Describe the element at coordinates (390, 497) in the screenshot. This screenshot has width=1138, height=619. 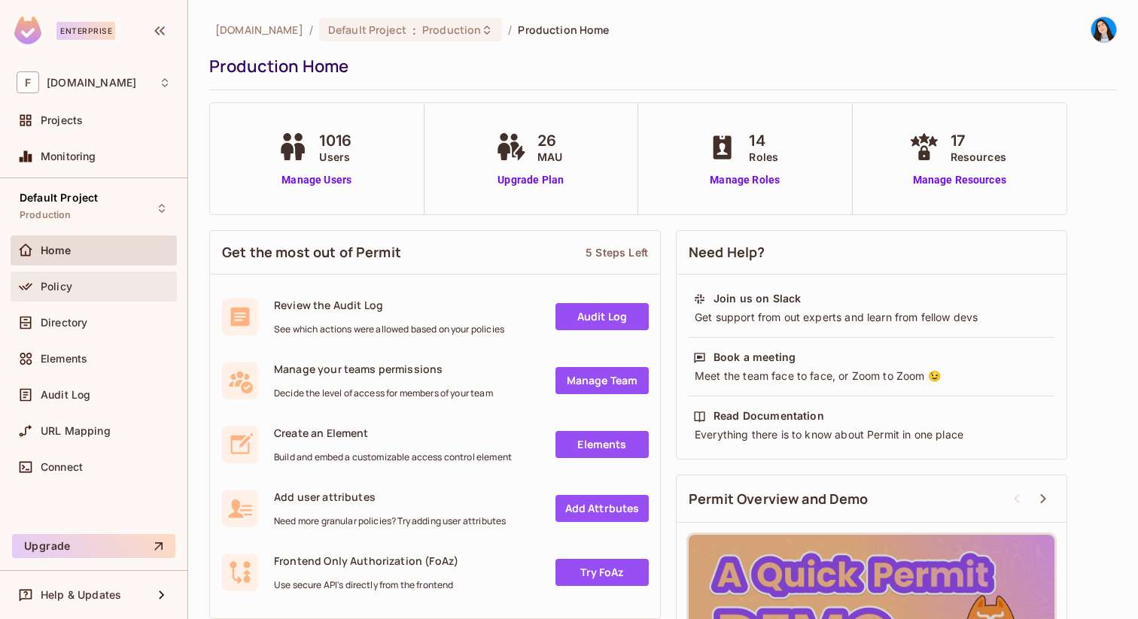
I see `span: Add user attributes` at that location.